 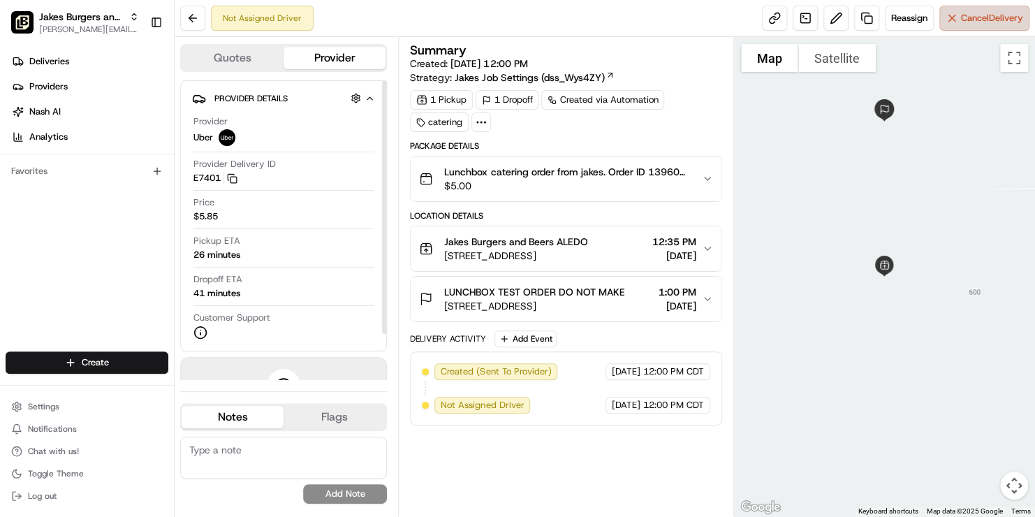 I want to click on button: Lunchbox catering order from jakes. Order ID 139601 for LUNCHBOX TEST ORDER DO NOT MAKE.$5.00, so click(x=566, y=179).